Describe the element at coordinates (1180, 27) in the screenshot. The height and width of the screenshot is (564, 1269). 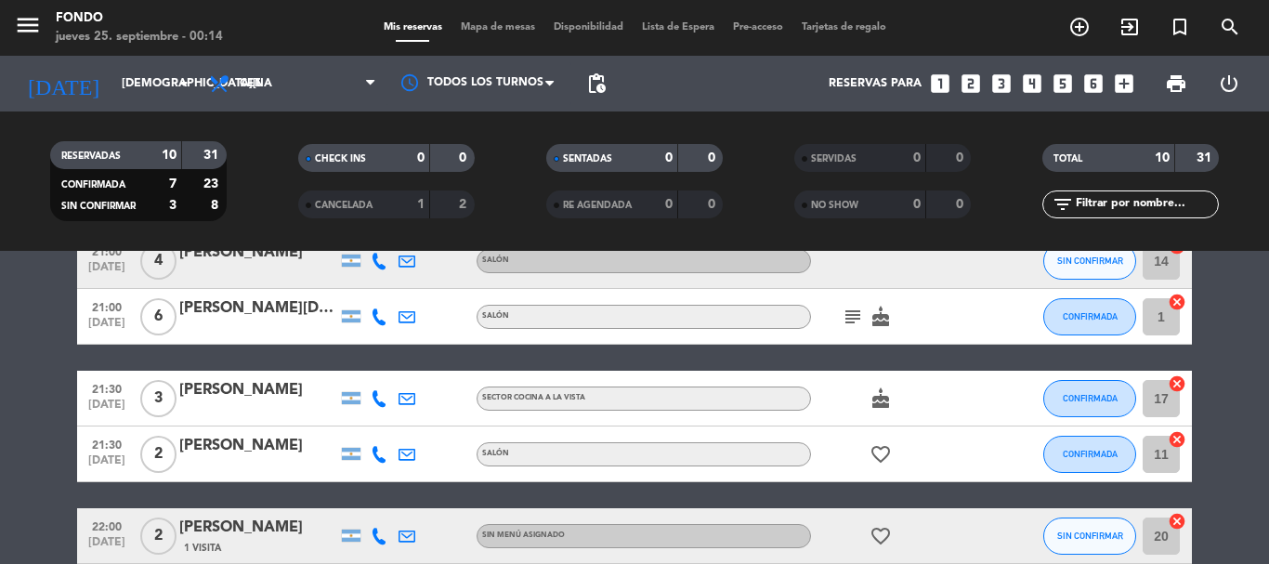
I see `i: turned_in_not` at that location.